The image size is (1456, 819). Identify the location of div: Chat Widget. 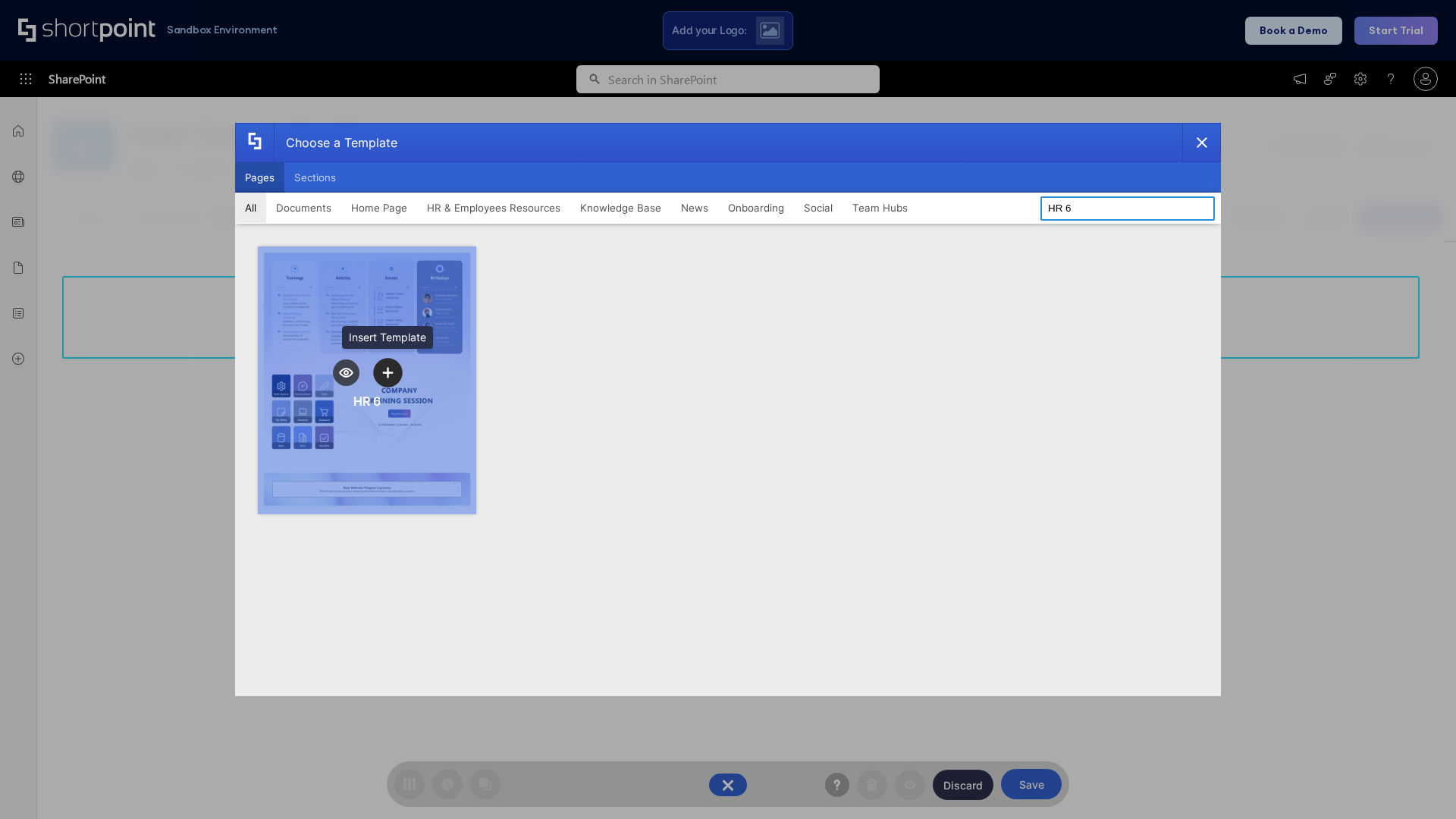
(1419, 783).